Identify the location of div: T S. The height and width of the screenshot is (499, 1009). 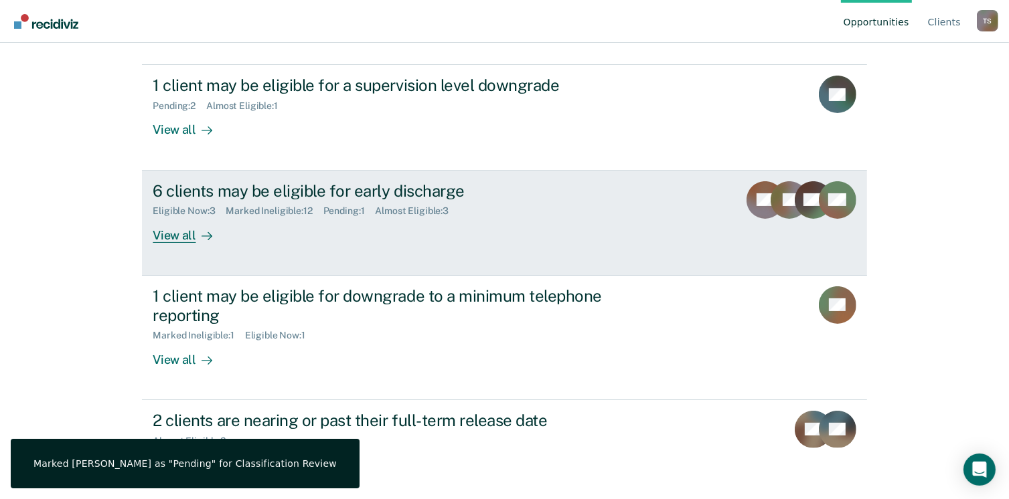
(988, 21).